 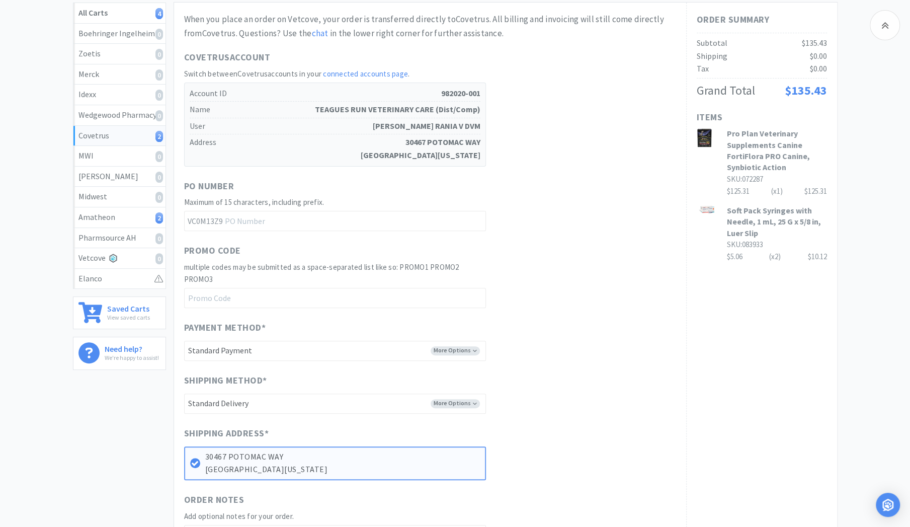 What do you see at coordinates (335, 94) in the screenshot?
I see `h5: Account ID` at bounding box center [335, 94].